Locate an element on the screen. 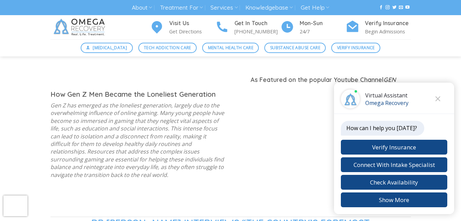 The image size is (461, 221). p: Begin Admissions is located at coordinates (388, 31).